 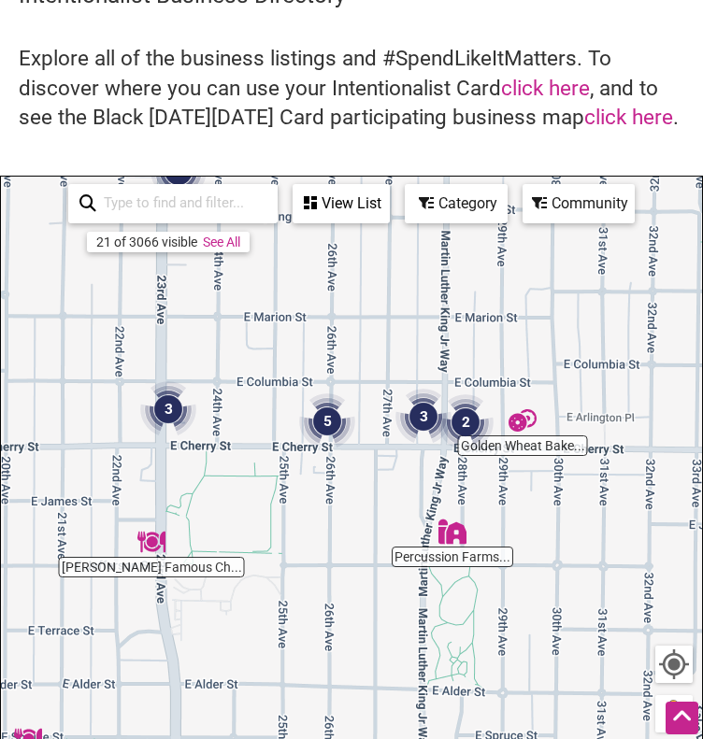 I want to click on button: Your Location, so click(x=674, y=664).